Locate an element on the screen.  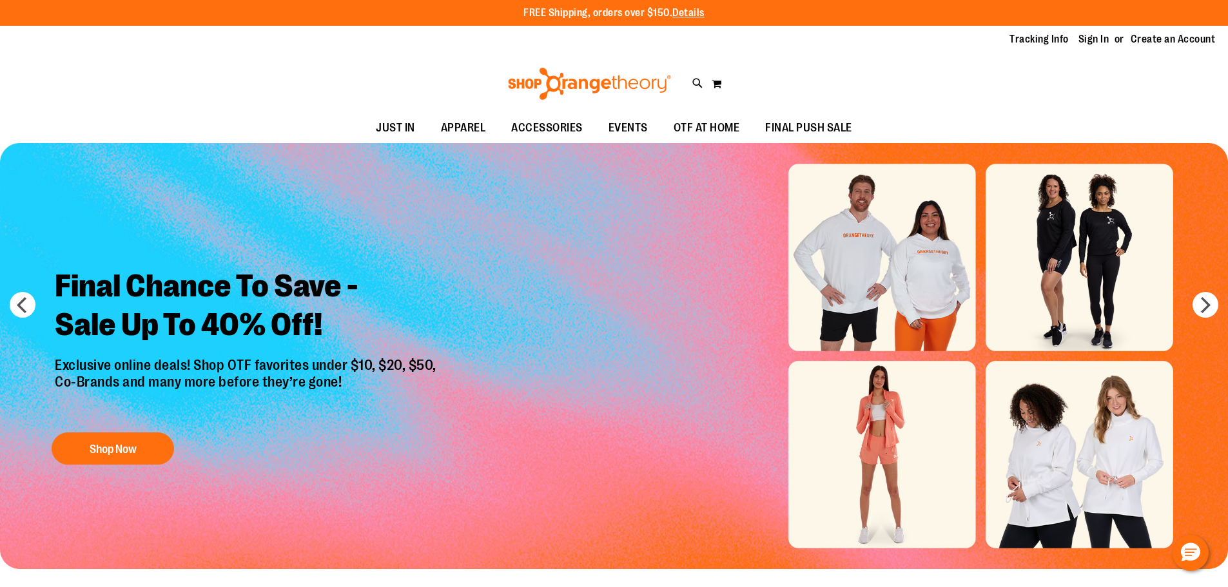
p: Exclusive online deals! Shop OTF favorites under $10, $20, $50, Co-Brands and many more before th... is located at coordinates (247, 389).